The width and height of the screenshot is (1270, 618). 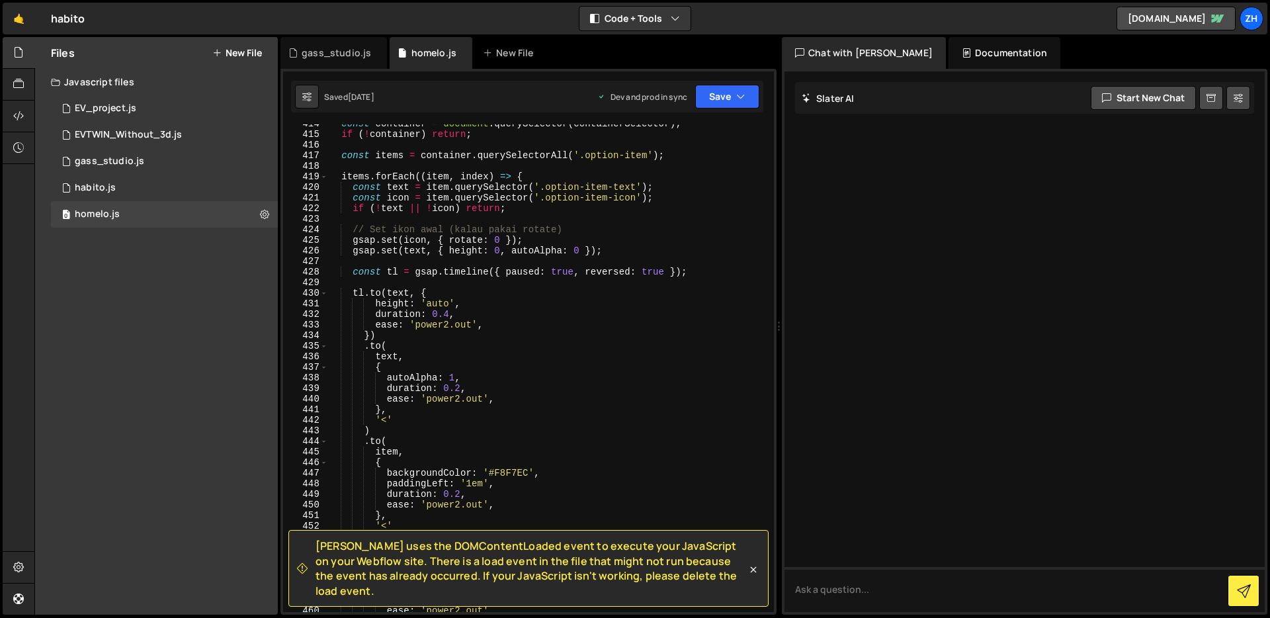 What do you see at coordinates (164, 135) in the screenshot?
I see `div: 13378/41195.js` at bounding box center [164, 135].